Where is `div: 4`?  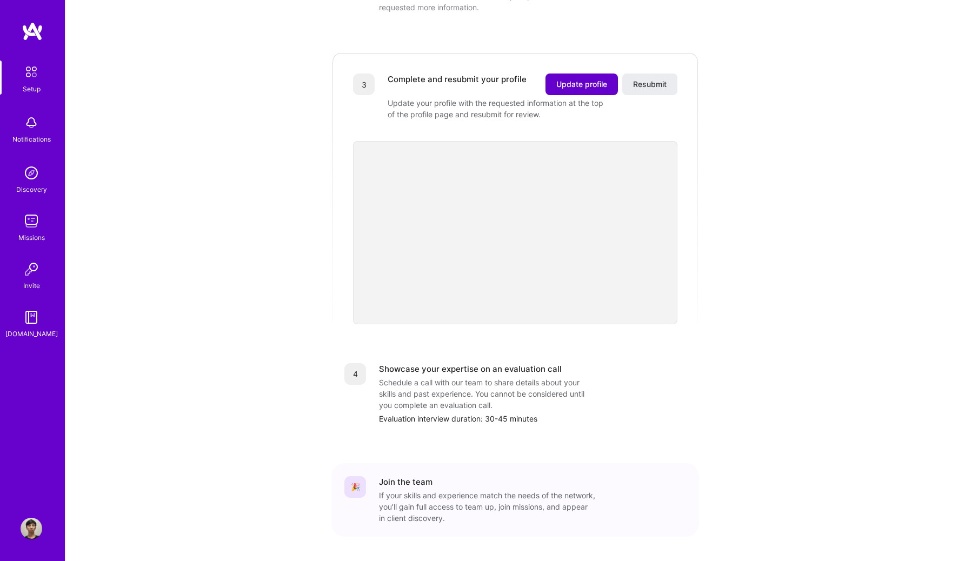
div: 4 is located at coordinates (355, 374).